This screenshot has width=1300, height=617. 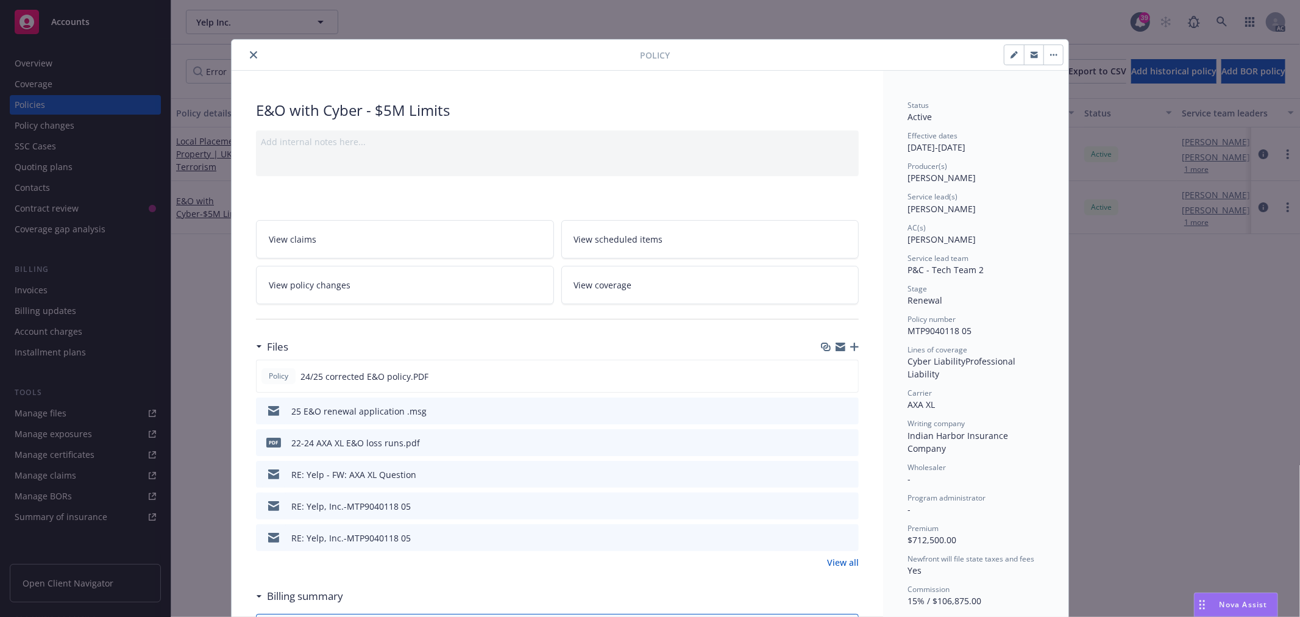 I want to click on span: pdf, so click(x=274, y=442).